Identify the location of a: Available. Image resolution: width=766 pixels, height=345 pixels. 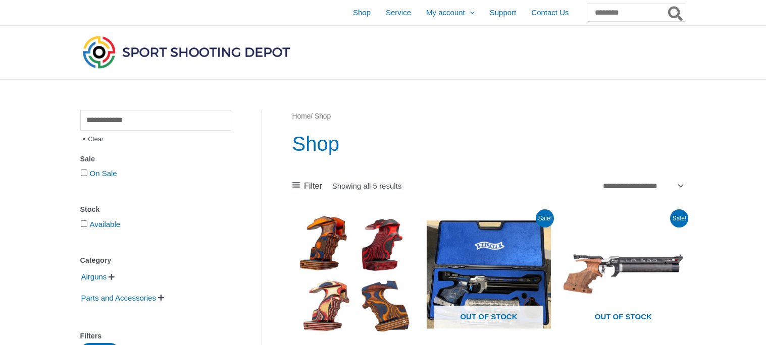
(105, 224).